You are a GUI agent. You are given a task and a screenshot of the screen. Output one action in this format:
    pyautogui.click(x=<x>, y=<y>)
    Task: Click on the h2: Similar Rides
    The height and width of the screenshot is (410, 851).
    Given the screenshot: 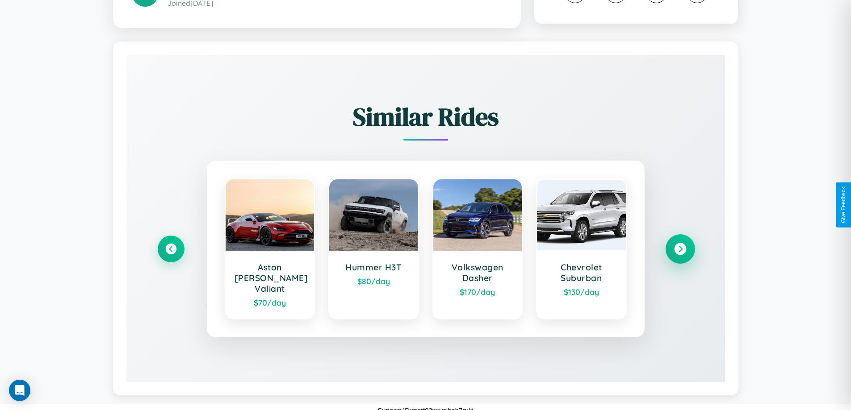 What is the action you would take?
    pyautogui.click(x=426, y=117)
    